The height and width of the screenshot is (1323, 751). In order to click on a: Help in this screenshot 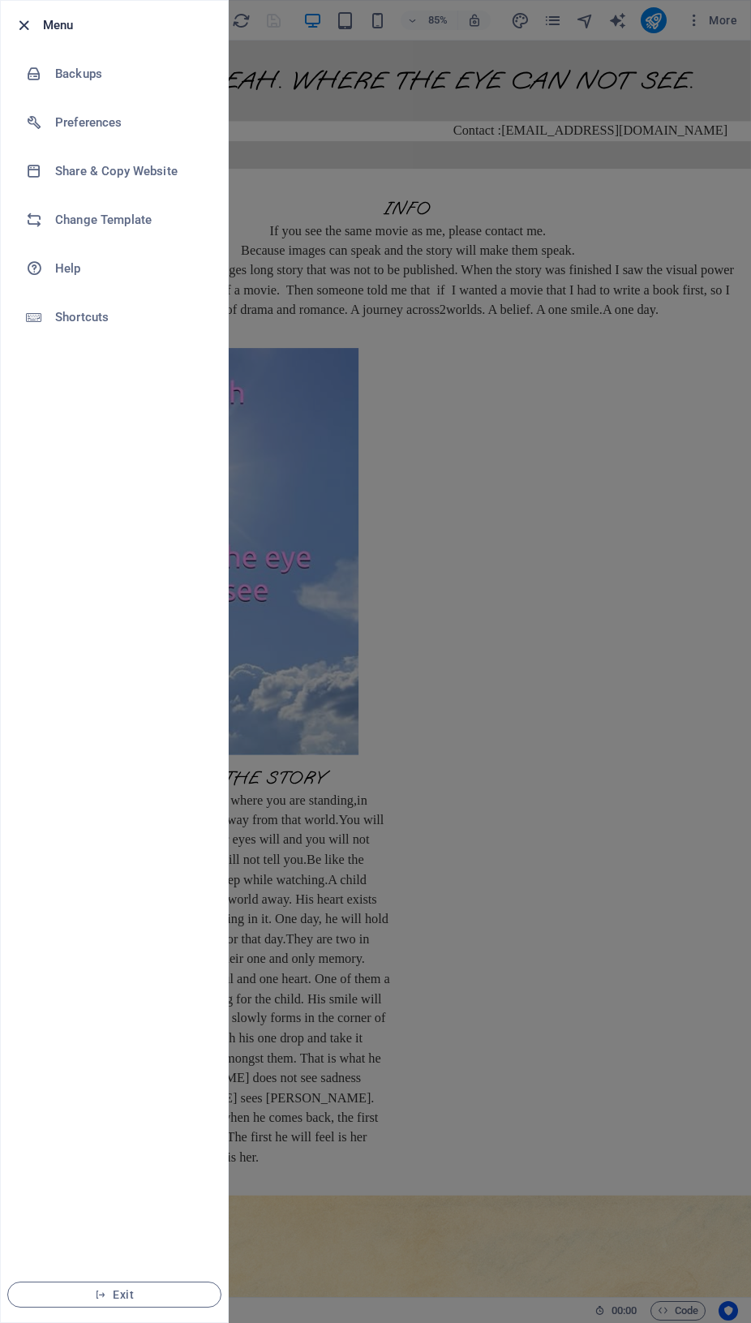, I will do `click(114, 268)`.